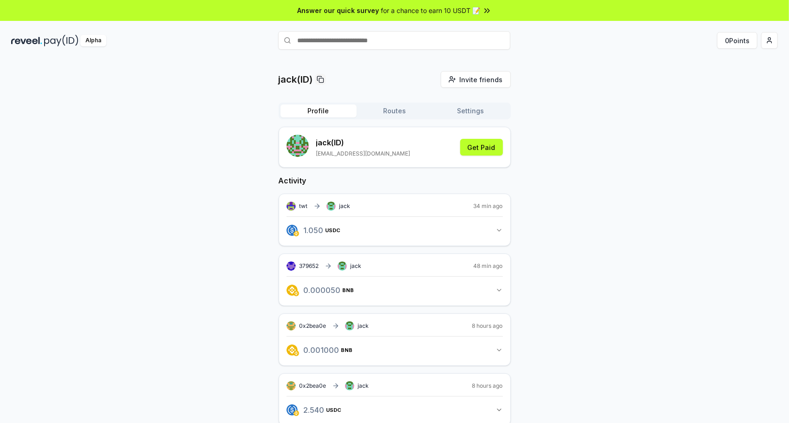 The height and width of the screenshot is (423, 789). I want to click on span: 48 min ago, so click(488, 266).